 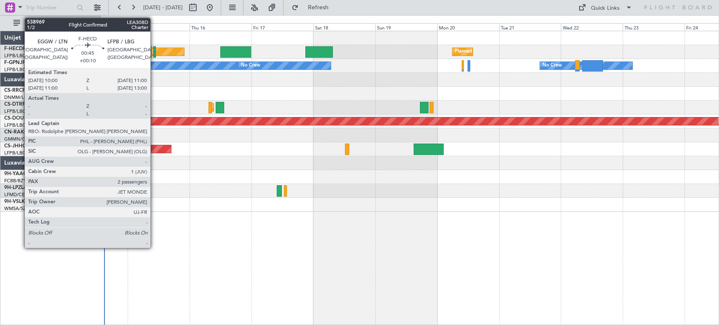 What do you see at coordinates (282, 27) in the screenshot?
I see `div: Fri 17` at bounding box center [282, 27].